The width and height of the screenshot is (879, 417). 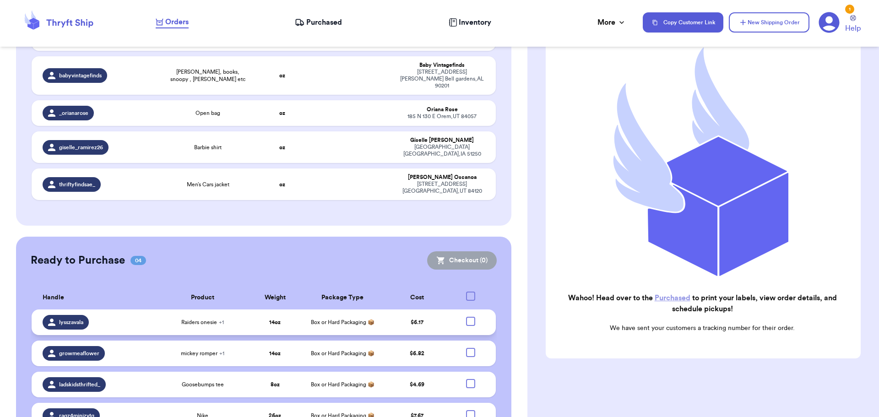 What do you see at coordinates (80, 385) in the screenshot?
I see `span: ladskidsthrifted_` at bounding box center [80, 385].